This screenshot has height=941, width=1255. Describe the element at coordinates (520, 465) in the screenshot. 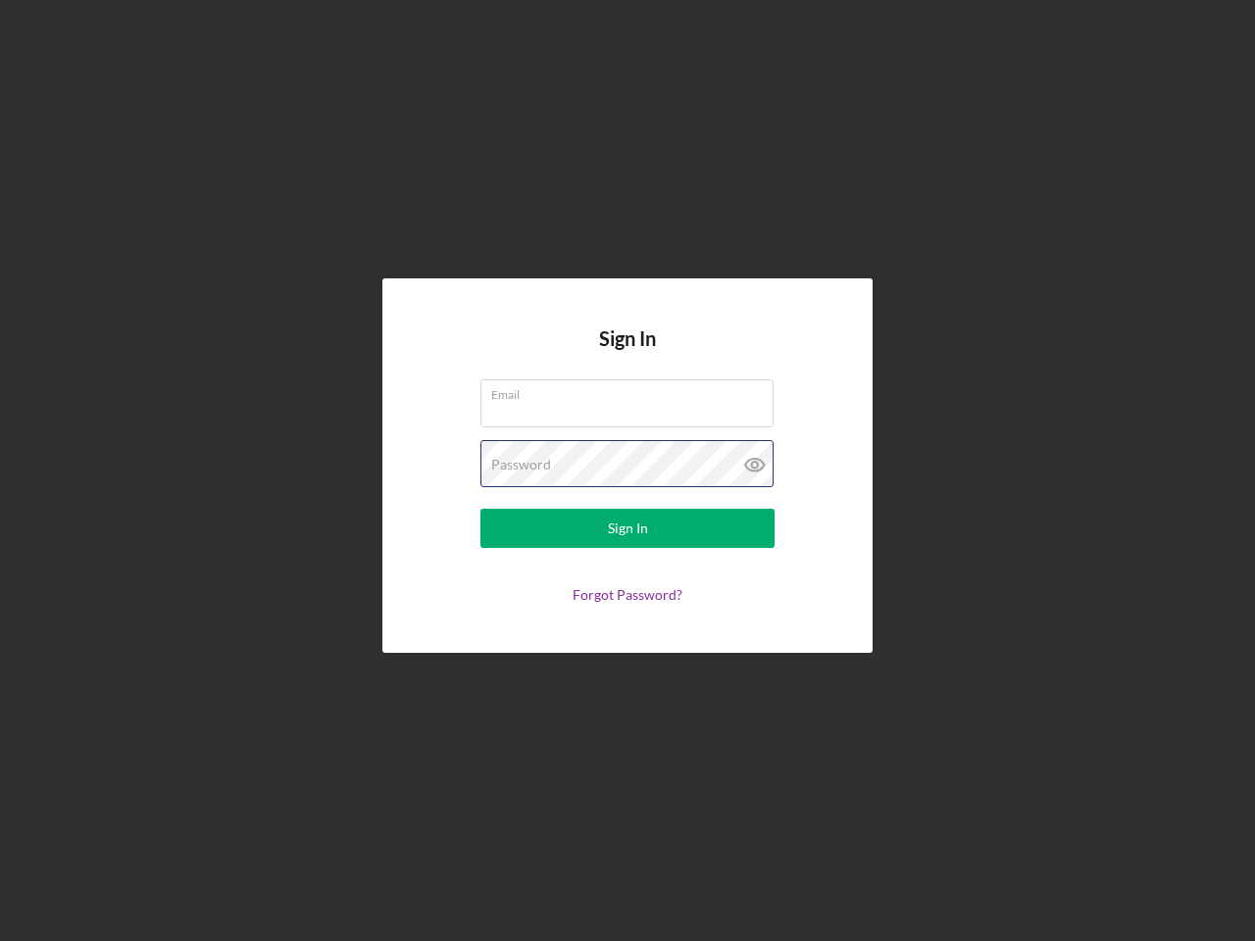

I see `label: Password` at that location.